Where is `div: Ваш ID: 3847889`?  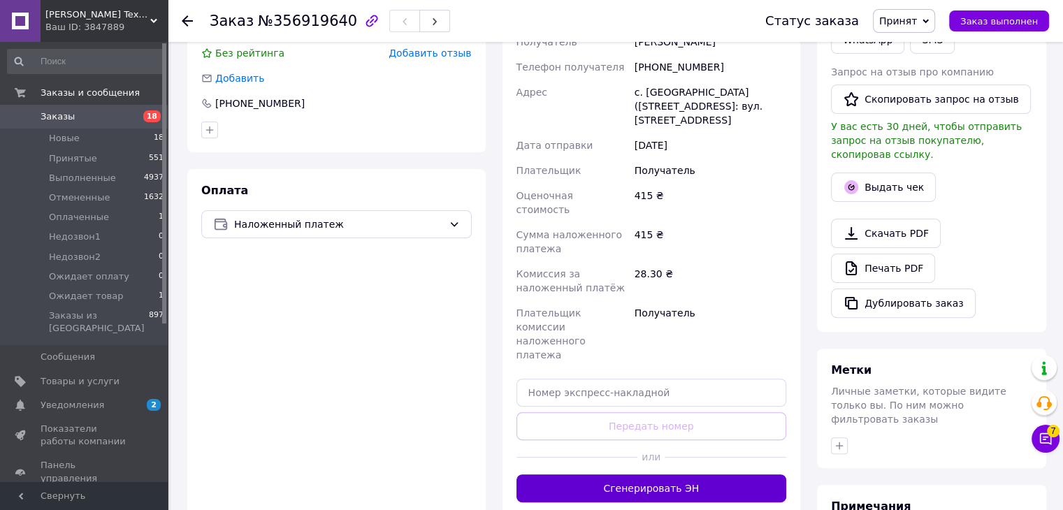
div: Ваш ID: 3847889 is located at coordinates (106, 27).